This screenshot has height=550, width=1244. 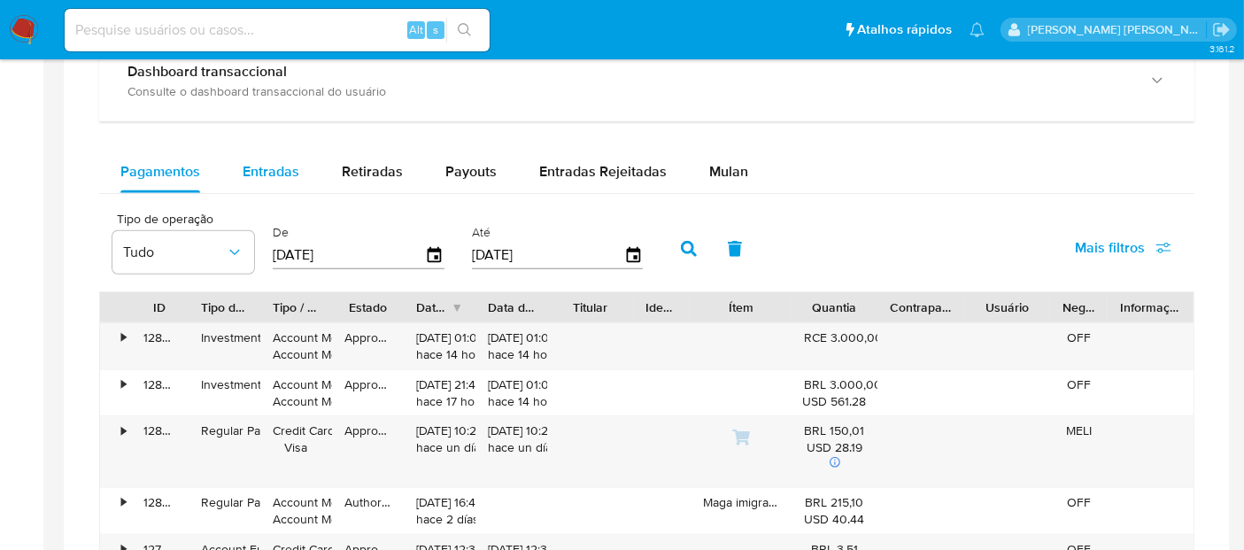 What do you see at coordinates (904, 29) in the screenshot?
I see `span: Atalhos rápidos` at bounding box center [904, 29].